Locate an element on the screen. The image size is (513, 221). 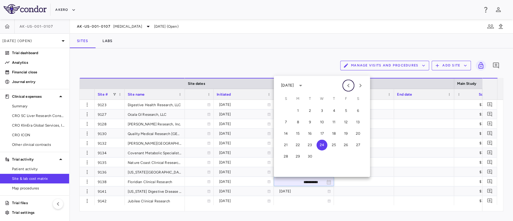
button: 7 is located at coordinates (286, 122).